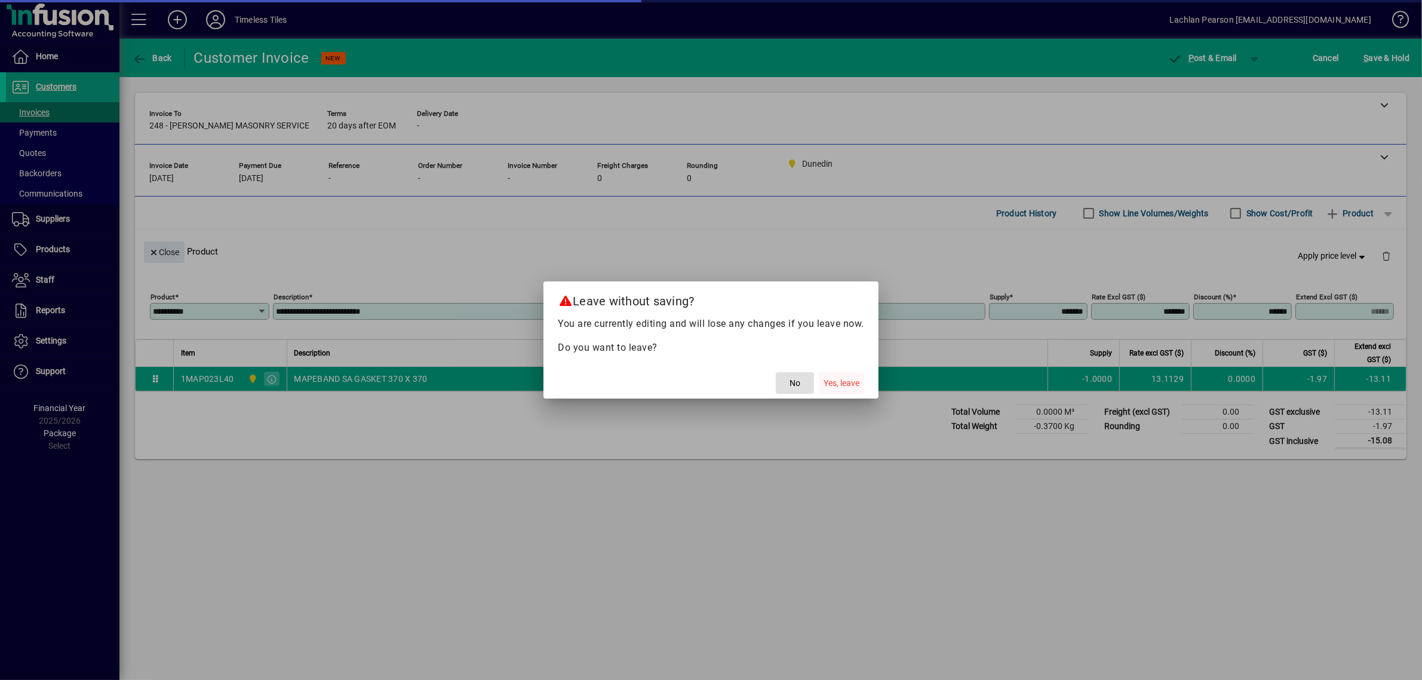 The image size is (1422, 680). Describe the element at coordinates (711, 348) in the screenshot. I see `p: Do you want to leave?` at that location.